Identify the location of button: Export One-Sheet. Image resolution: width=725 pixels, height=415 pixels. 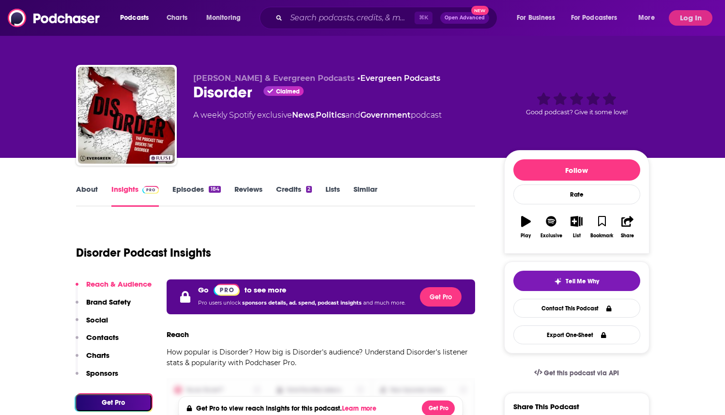
(577, 335).